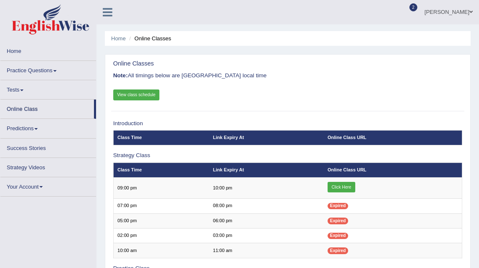  What do you see at coordinates (288, 155) in the screenshot?
I see `h3: Strategy Class` at bounding box center [288, 155].